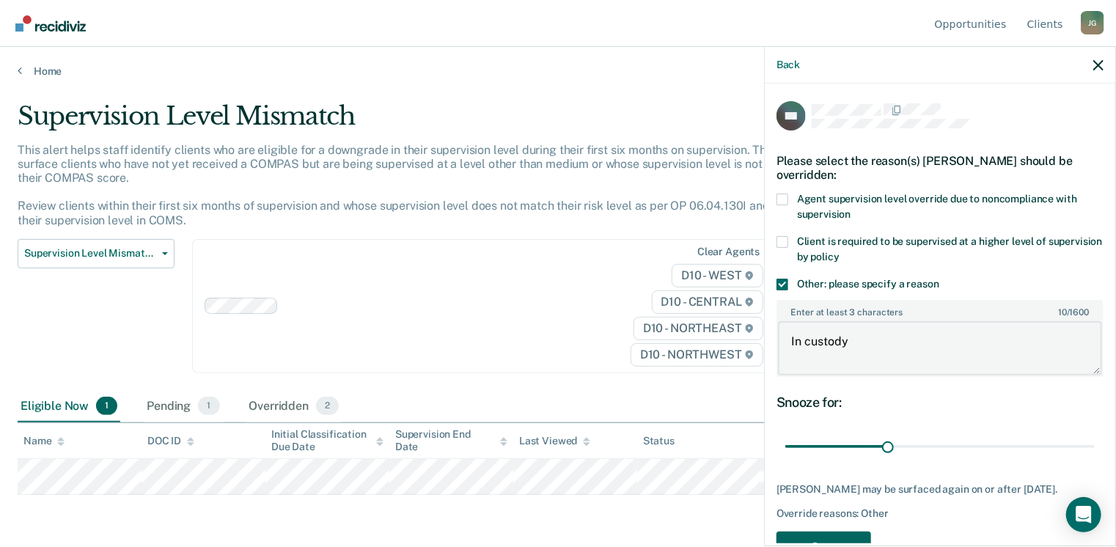 The image size is (1116, 547). I want to click on div: Open Intercom Messenger, so click(1084, 515).